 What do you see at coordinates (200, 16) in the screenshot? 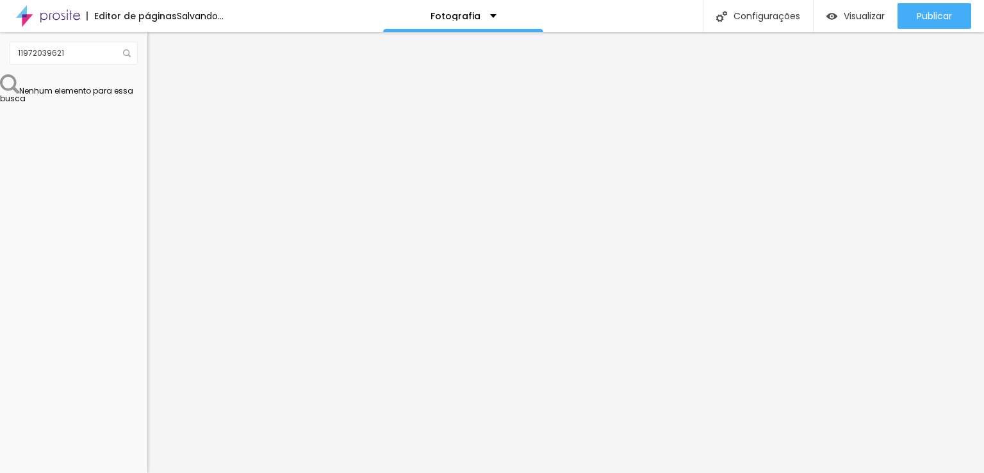
I see `div: Salvando...` at bounding box center [200, 16].